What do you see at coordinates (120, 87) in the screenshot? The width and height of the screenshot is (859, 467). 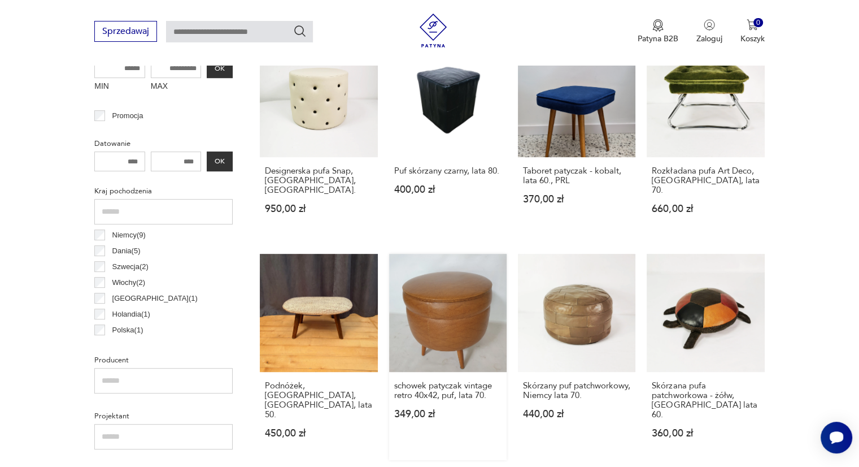 I see `label: MIN` at bounding box center [120, 87].